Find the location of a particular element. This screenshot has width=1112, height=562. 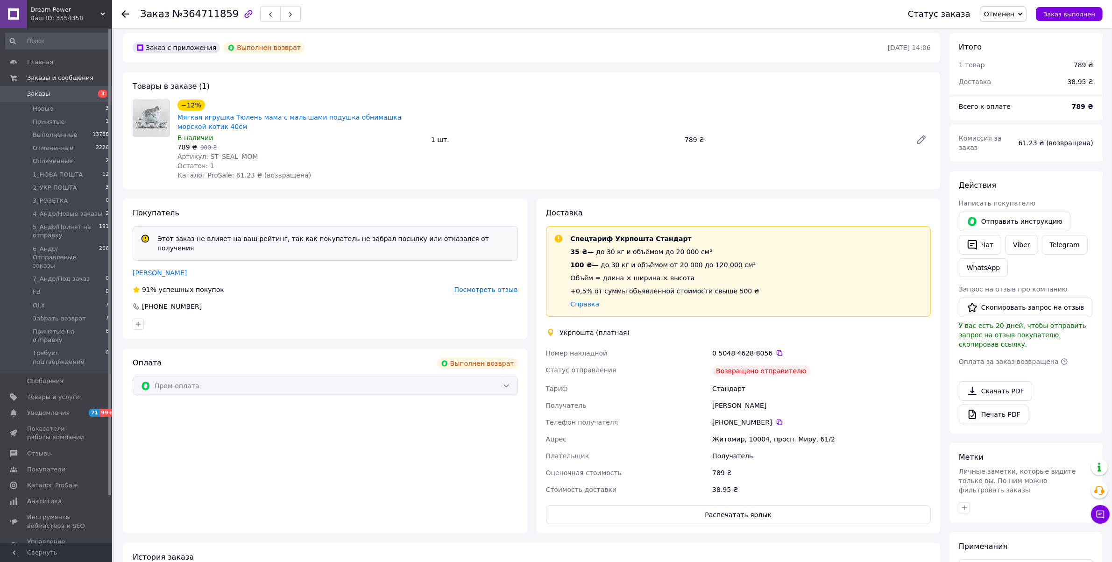

button: Скопировать запрос на отзыв is located at coordinates (1026, 307).